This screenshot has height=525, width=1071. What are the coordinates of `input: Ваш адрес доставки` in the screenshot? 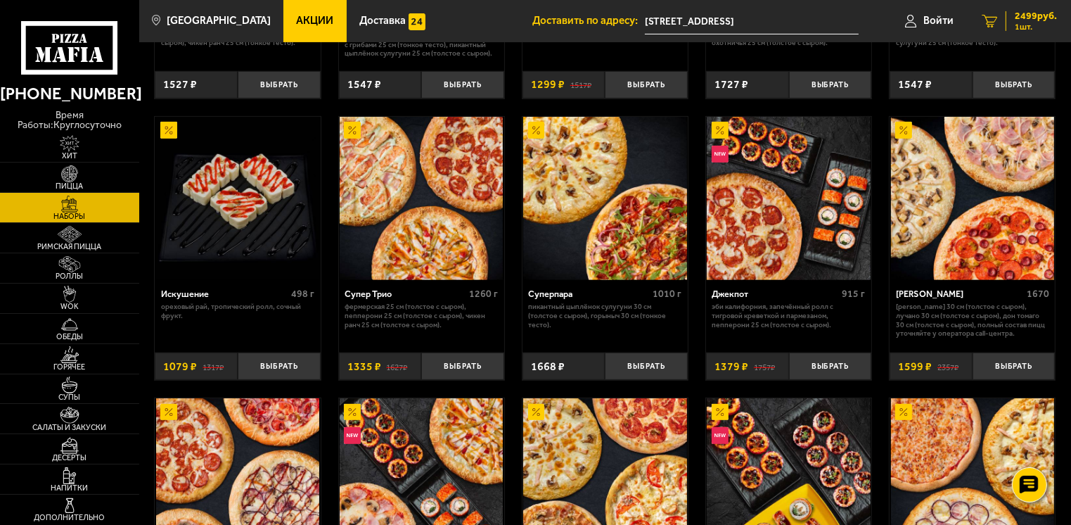 It's located at (752, 21).